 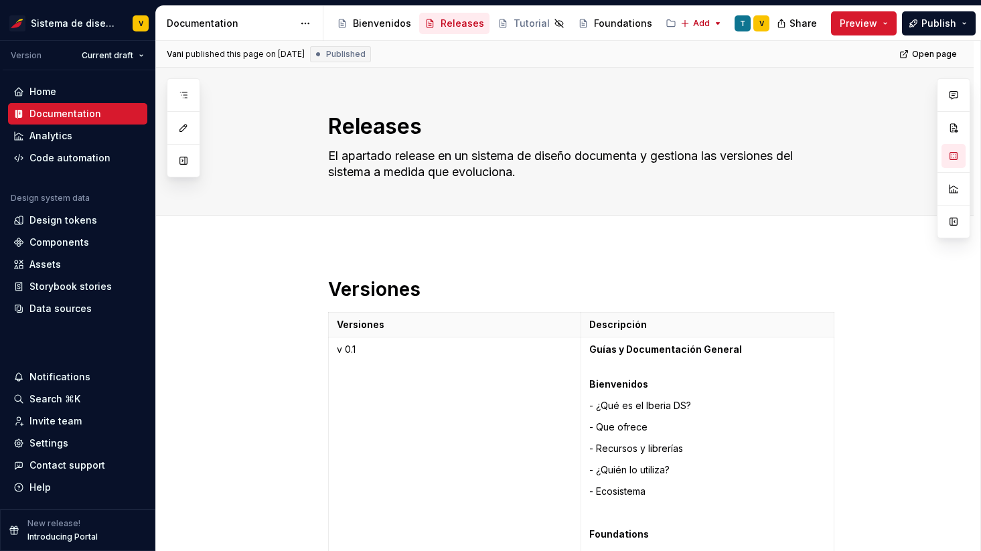 I want to click on a: Design tokens, so click(x=78, y=220).